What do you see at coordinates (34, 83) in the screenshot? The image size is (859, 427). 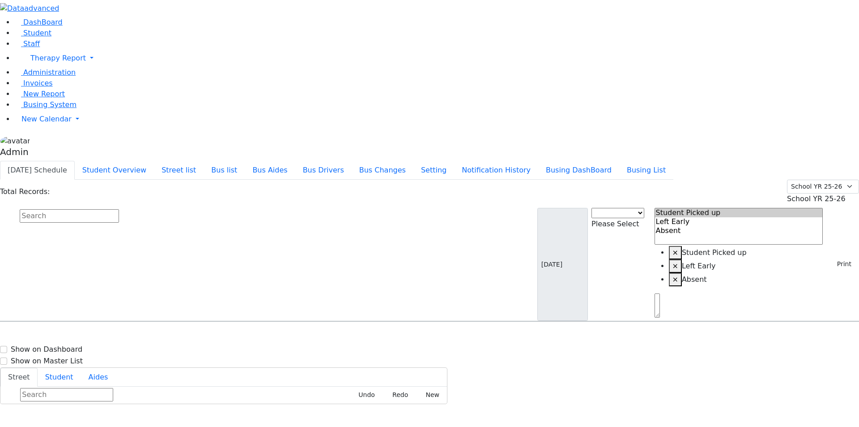 I see `a: Invoices` at bounding box center [34, 83].